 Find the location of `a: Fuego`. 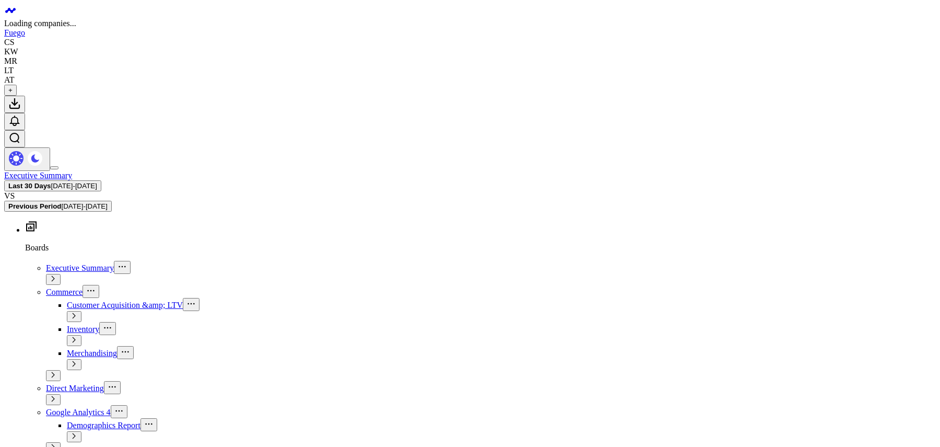

a: Fuego is located at coordinates (15, 32).